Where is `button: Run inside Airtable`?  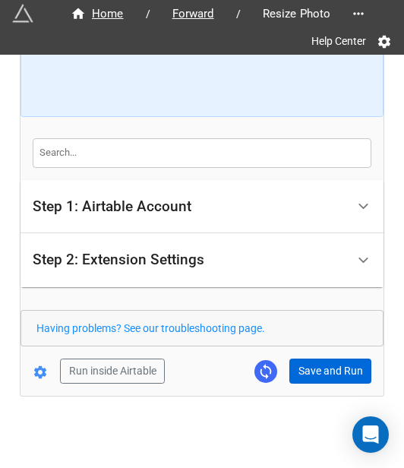 button: Run inside Airtable is located at coordinates (112, 371).